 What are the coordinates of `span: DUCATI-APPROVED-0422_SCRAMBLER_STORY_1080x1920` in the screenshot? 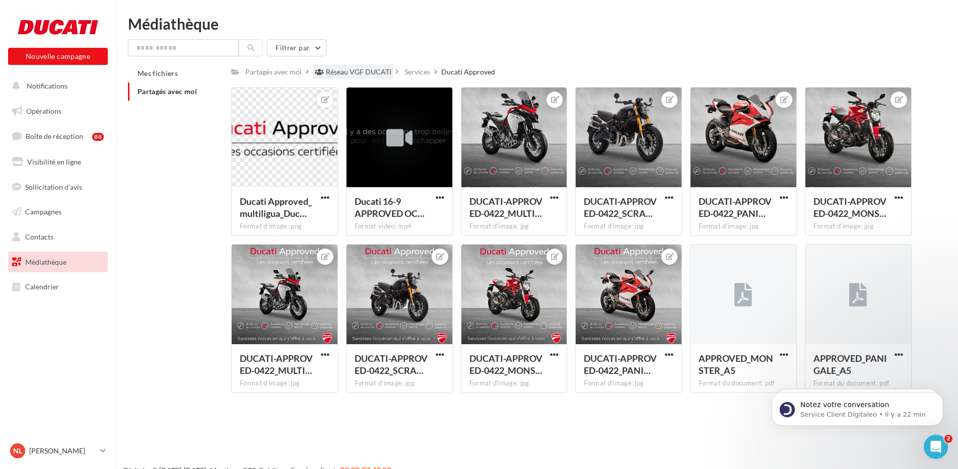 It's located at (620, 207).